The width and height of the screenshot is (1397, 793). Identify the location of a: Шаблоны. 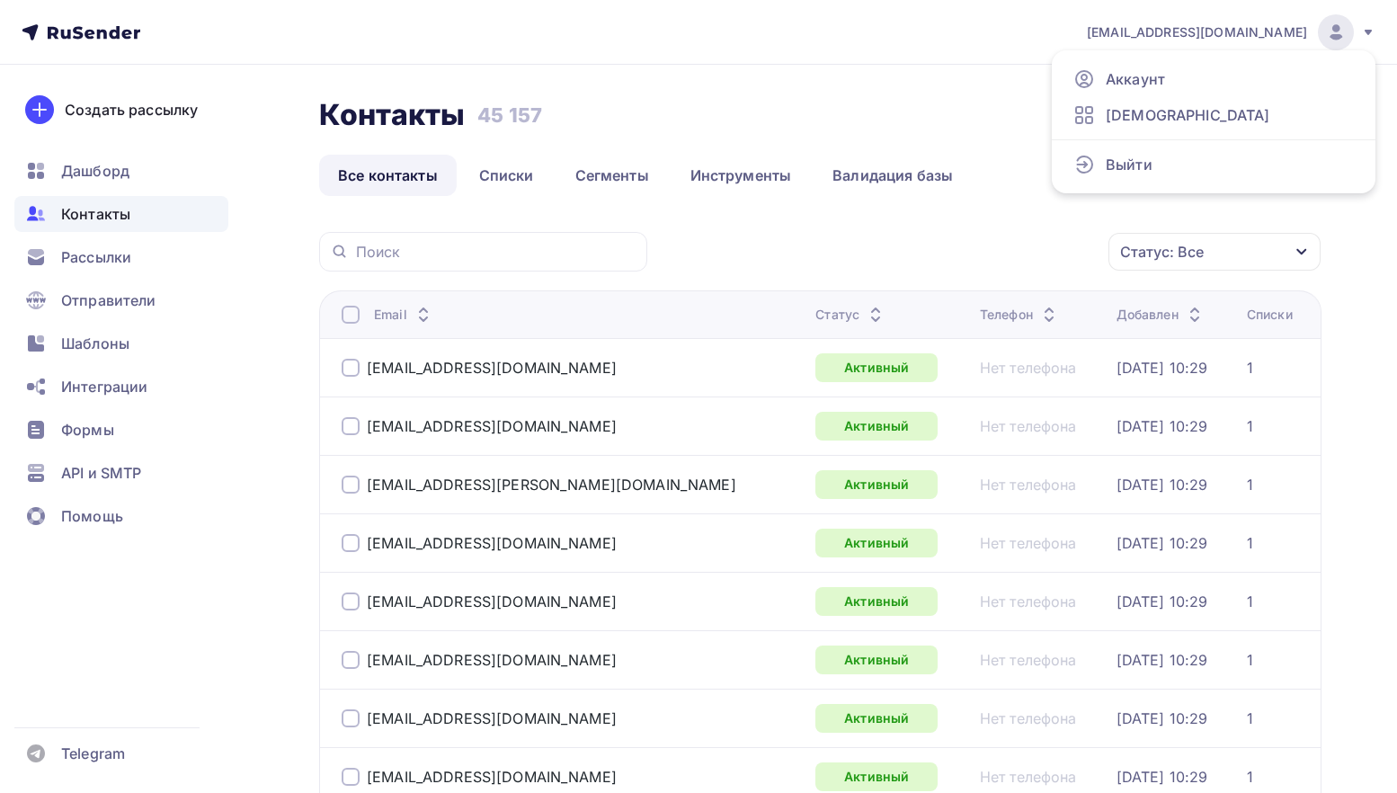
(121, 343).